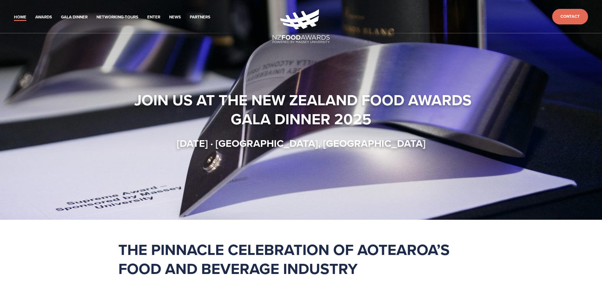 This screenshot has width=602, height=293. Describe the element at coordinates (43, 17) in the screenshot. I see `a: Awards` at that location.